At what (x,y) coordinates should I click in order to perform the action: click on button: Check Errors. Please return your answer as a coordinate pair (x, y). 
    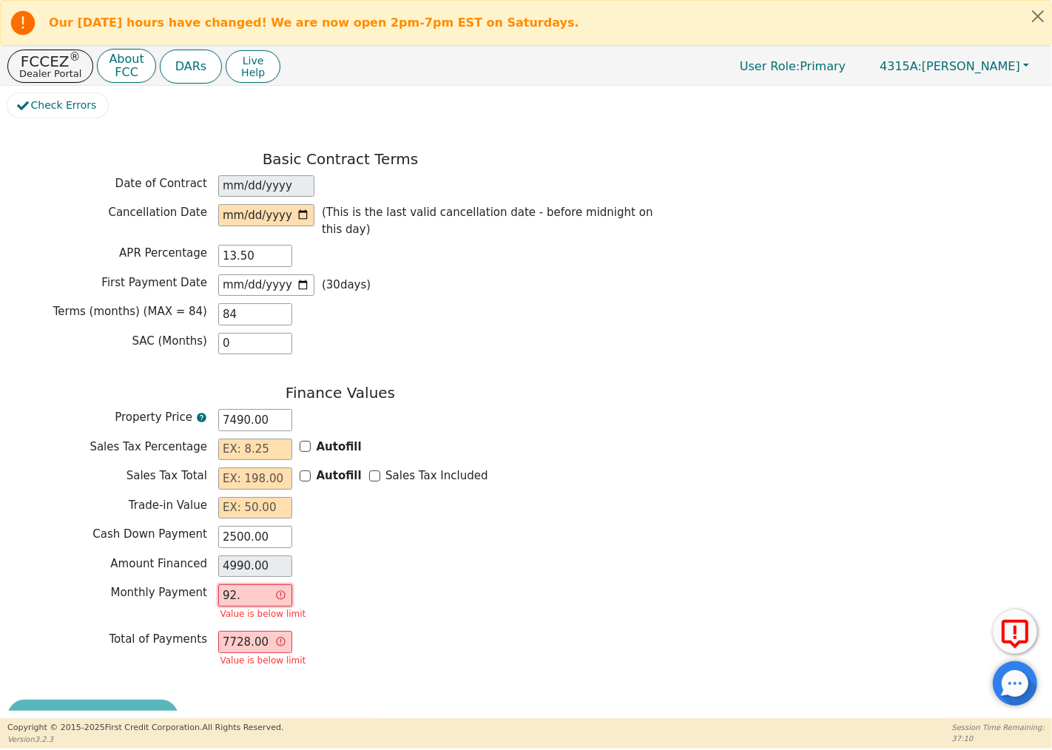
    Looking at the image, I should click on (58, 105).